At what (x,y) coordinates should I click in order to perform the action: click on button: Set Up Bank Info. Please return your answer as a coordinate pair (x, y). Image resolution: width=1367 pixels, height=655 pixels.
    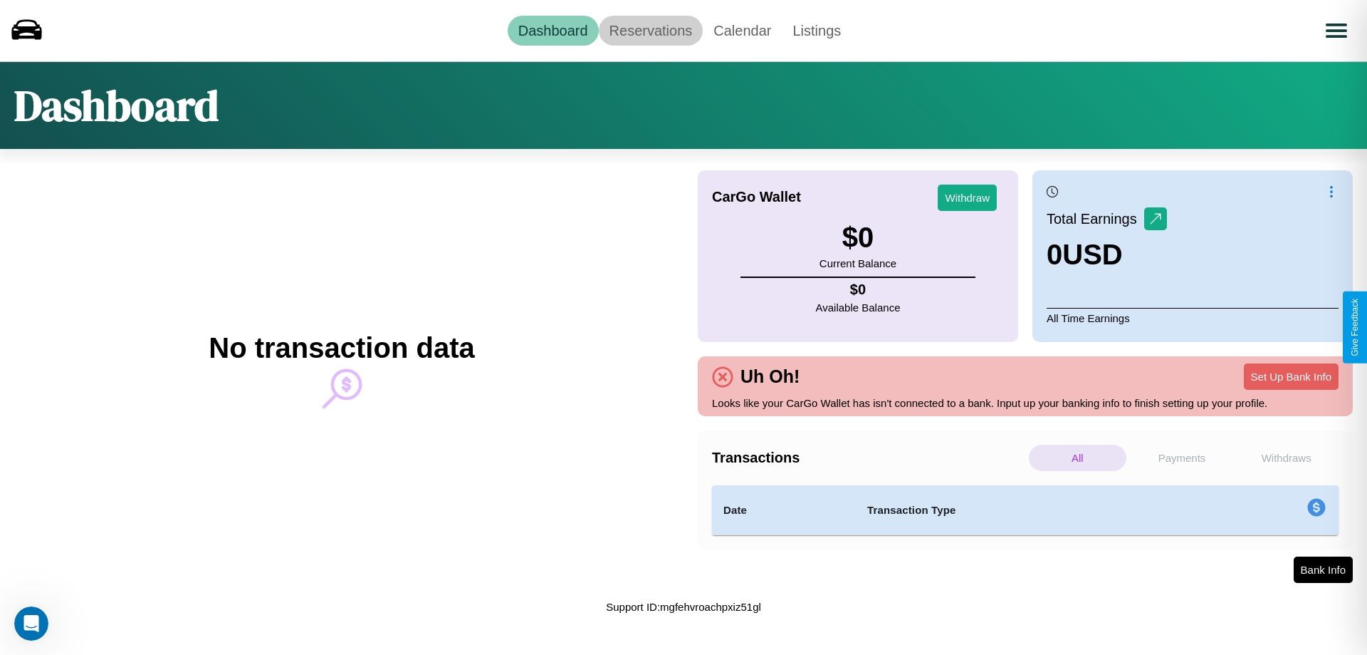
    Looking at the image, I should click on (1291, 376).